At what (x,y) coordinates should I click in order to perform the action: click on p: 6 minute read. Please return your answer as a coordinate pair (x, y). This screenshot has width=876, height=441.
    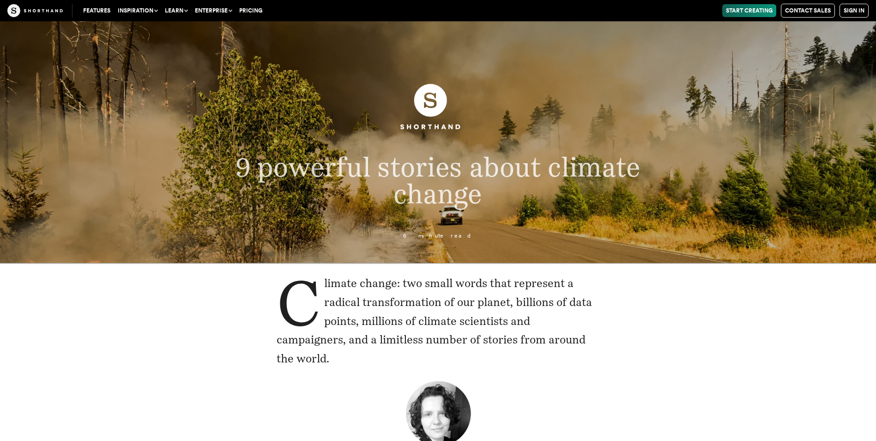
    Looking at the image, I should click on (438, 236).